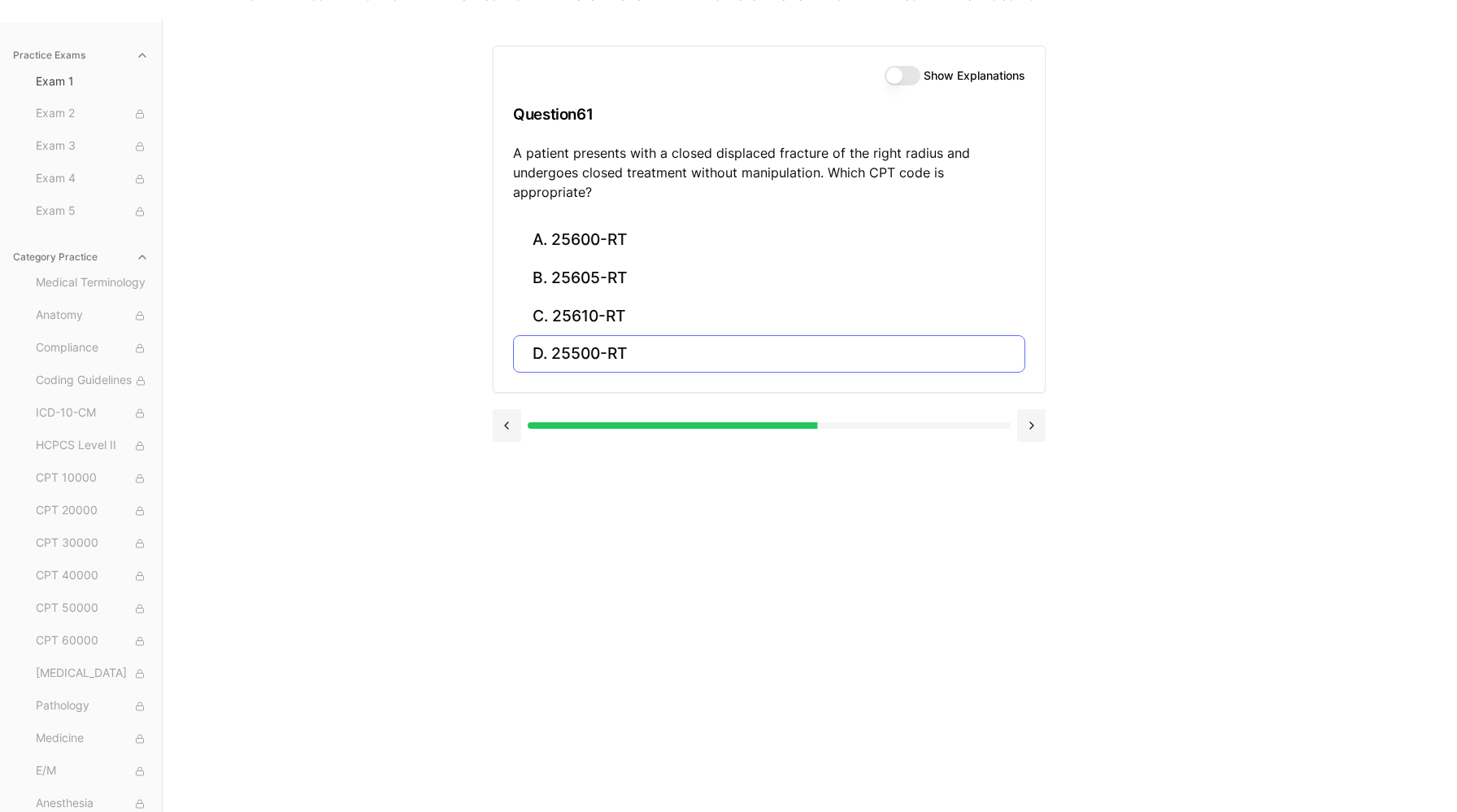 This screenshot has height=812, width=1457. What do you see at coordinates (91, 511) in the screenshot?
I see `span: CPT 20000` at bounding box center [91, 511].